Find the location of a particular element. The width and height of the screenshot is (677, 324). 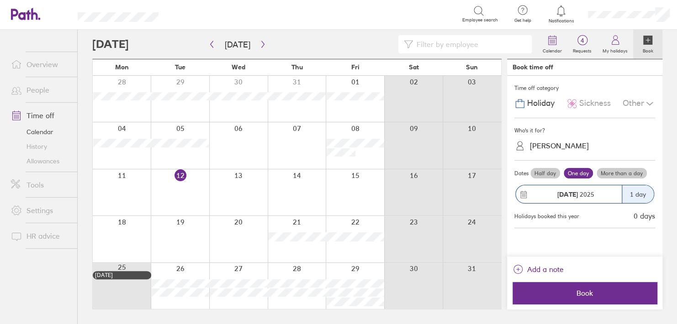

a: Tools is located at coordinates (40, 185).